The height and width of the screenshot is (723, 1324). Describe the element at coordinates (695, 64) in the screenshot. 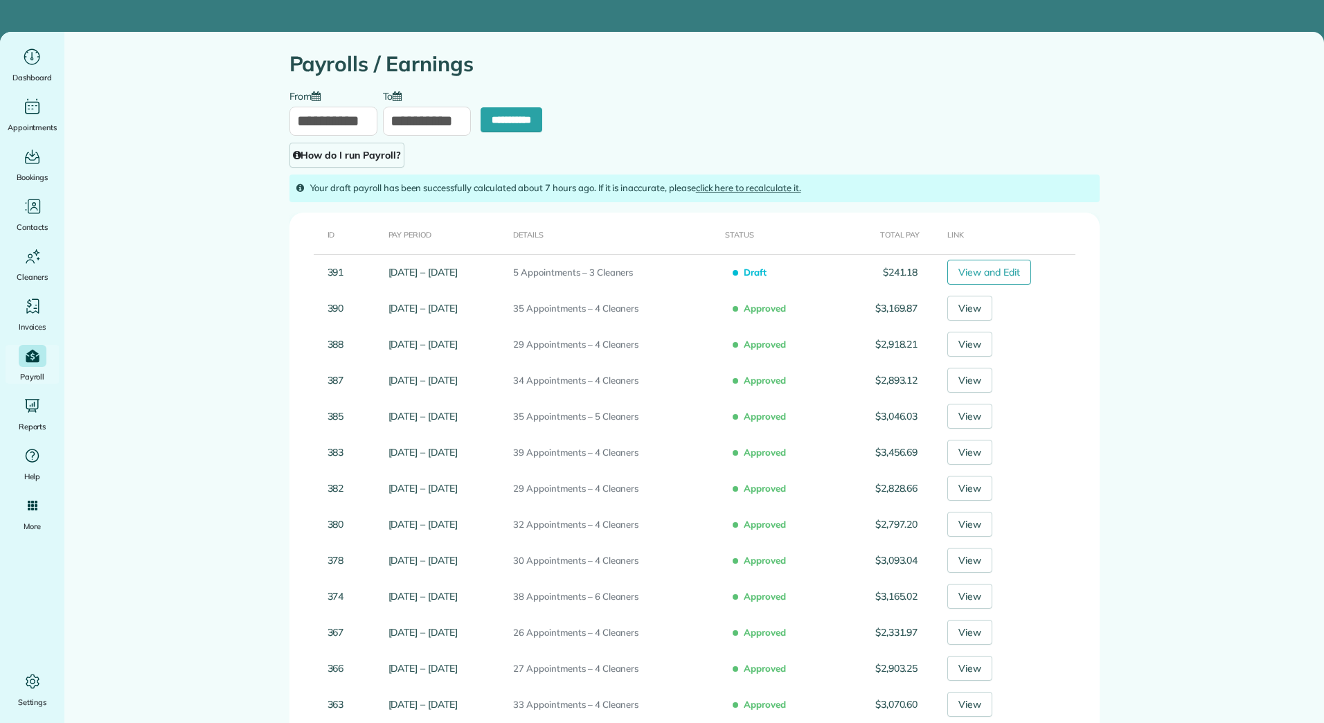

I see `h1: Payrolls / Earnings` at that location.